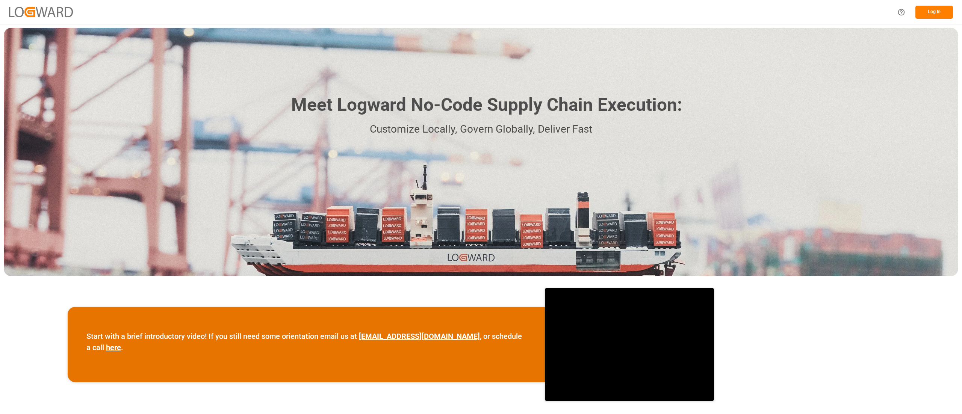 This screenshot has width=962, height=414. What do you see at coordinates (901, 12) in the screenshot?
I see `button: Help Center` at bounding box center [901, 12].